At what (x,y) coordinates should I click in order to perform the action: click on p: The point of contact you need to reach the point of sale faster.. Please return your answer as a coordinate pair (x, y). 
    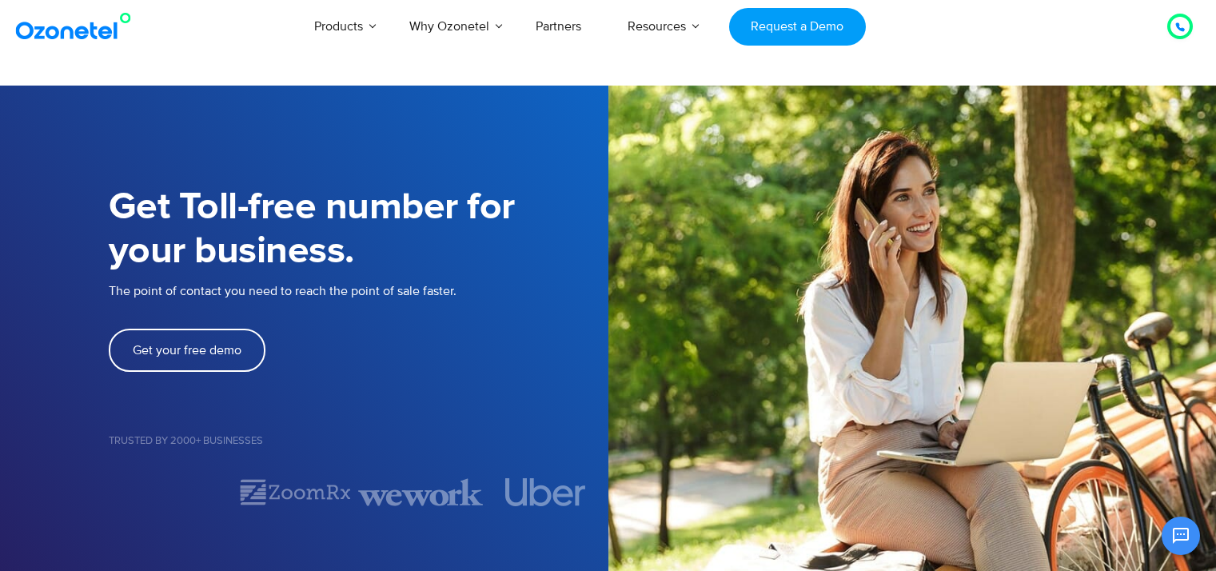
    Looking at the image, I should click on (358, 291).